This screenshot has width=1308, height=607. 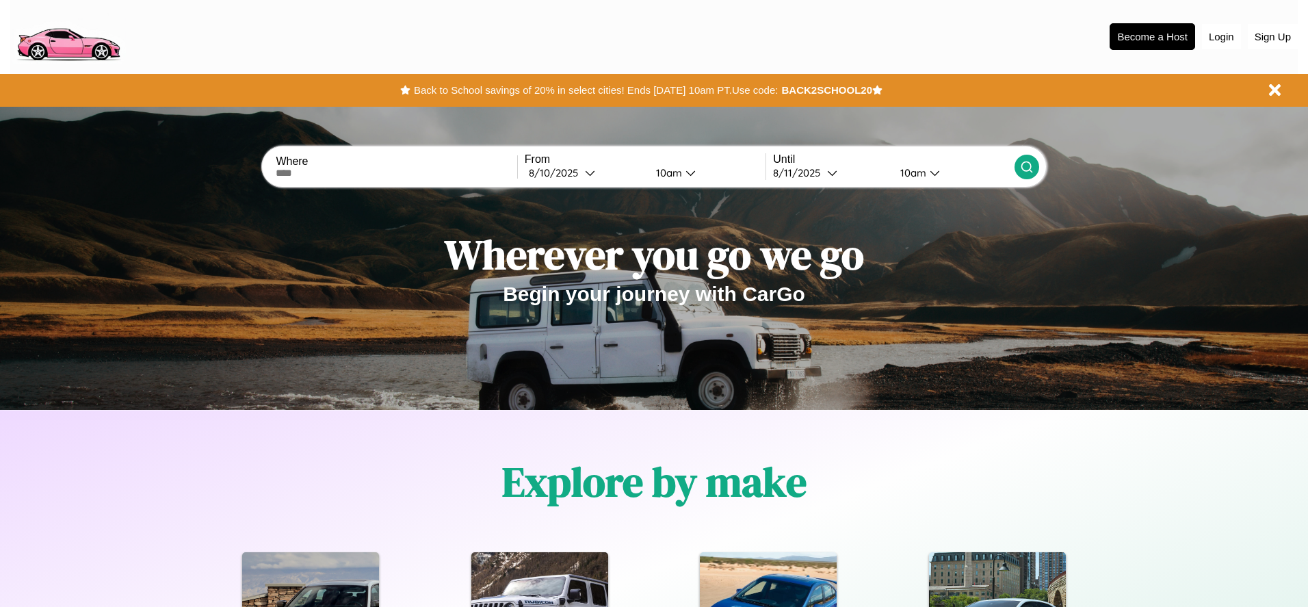 I want to click on button: 8/10/2025, so click(x=585, y=172).